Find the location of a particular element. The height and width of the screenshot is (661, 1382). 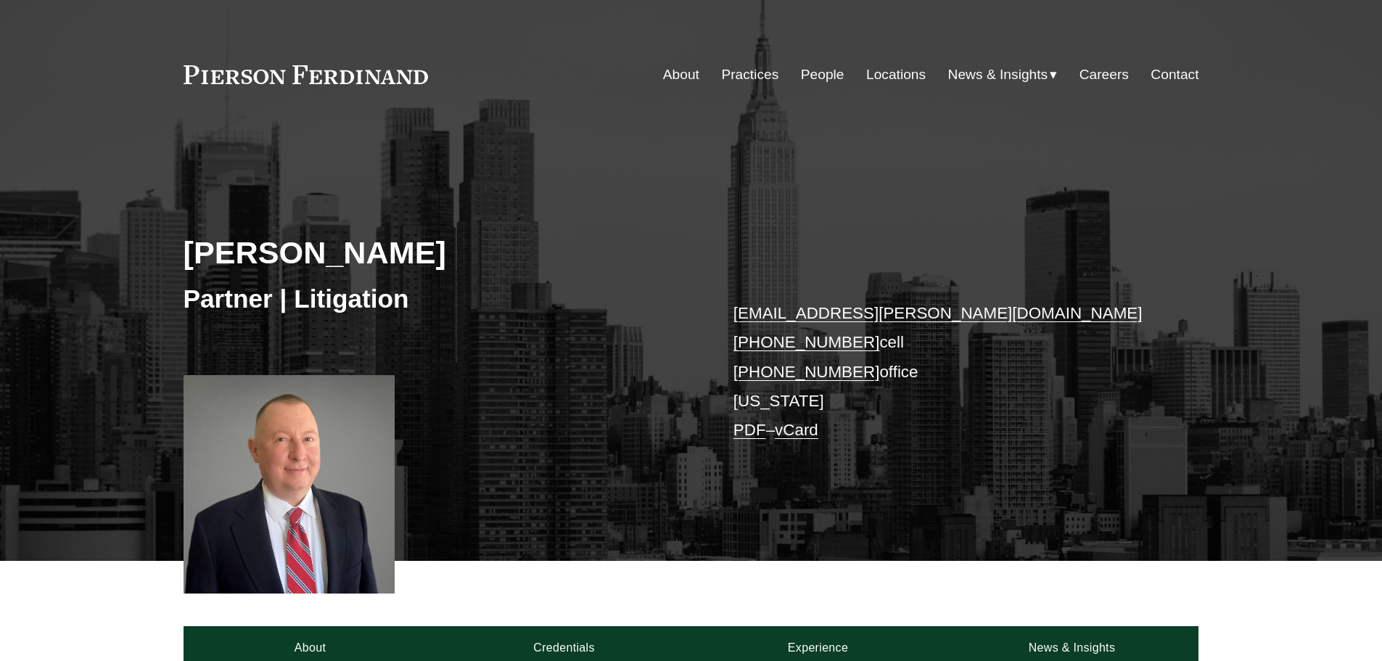

a: People is located at coordinates (822, 75).